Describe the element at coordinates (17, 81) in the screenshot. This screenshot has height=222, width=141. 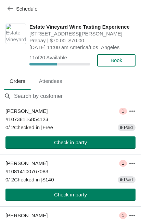
I see `span: Orders` at that location.